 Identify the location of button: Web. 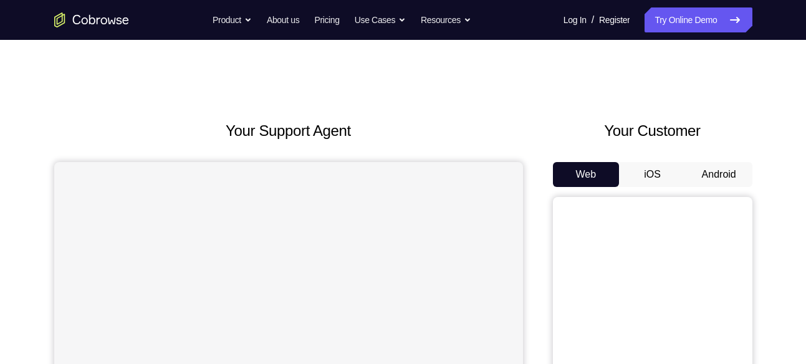
(586, 174).